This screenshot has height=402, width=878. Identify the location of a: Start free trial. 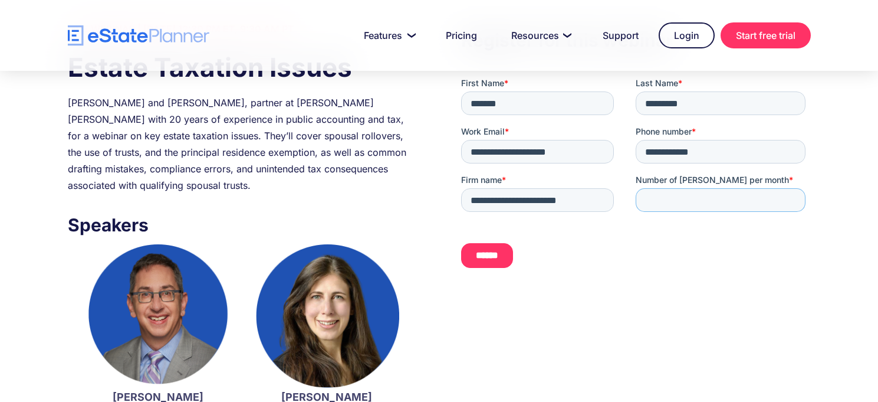
(765, 35).